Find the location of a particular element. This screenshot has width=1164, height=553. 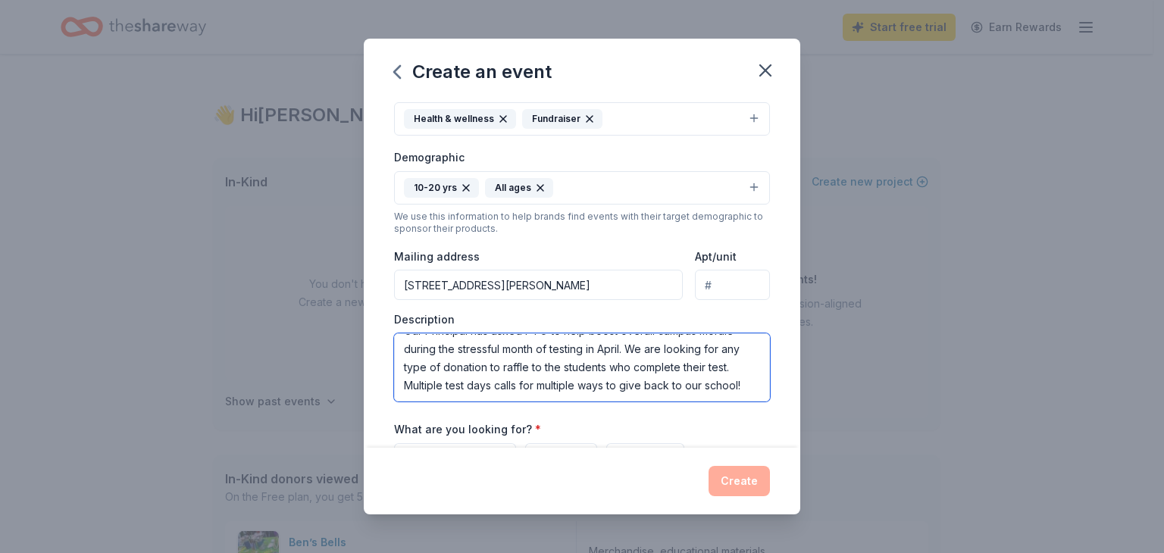

div: Fundraiser is located at coordinates (562, 119).